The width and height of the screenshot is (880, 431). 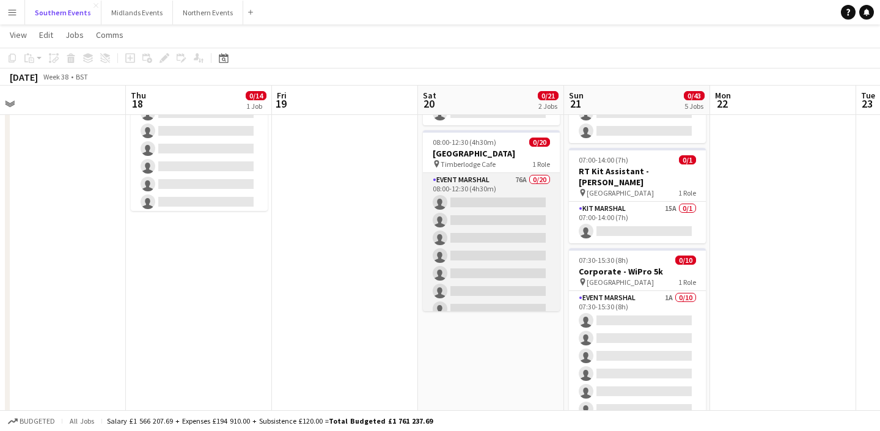 I want to click on span: All jobs, so click(x=82, y=420).